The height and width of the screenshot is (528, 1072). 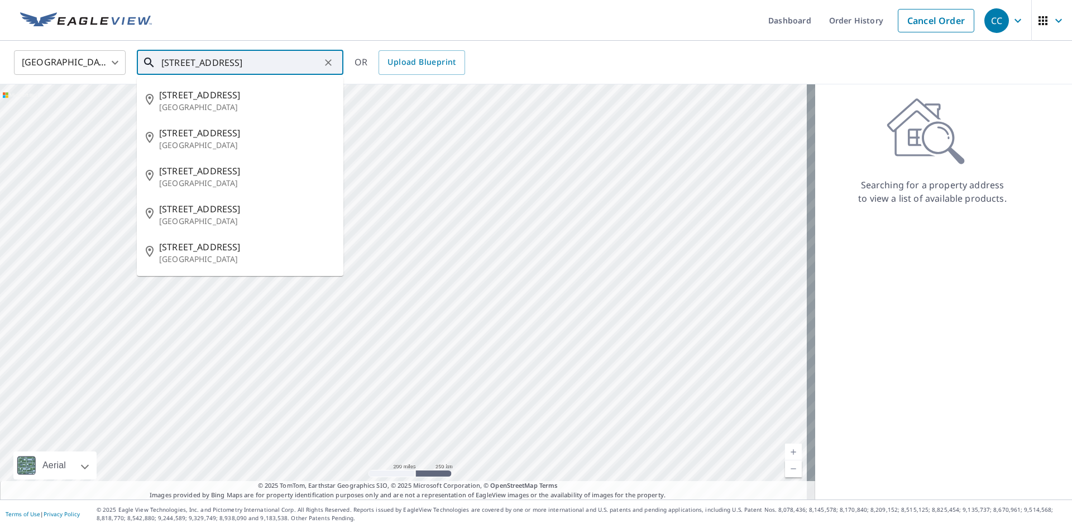 What do you see at coordinates (548, 485) in the screenshot?
I see `a: Terms` at bounding box center [548, 485].